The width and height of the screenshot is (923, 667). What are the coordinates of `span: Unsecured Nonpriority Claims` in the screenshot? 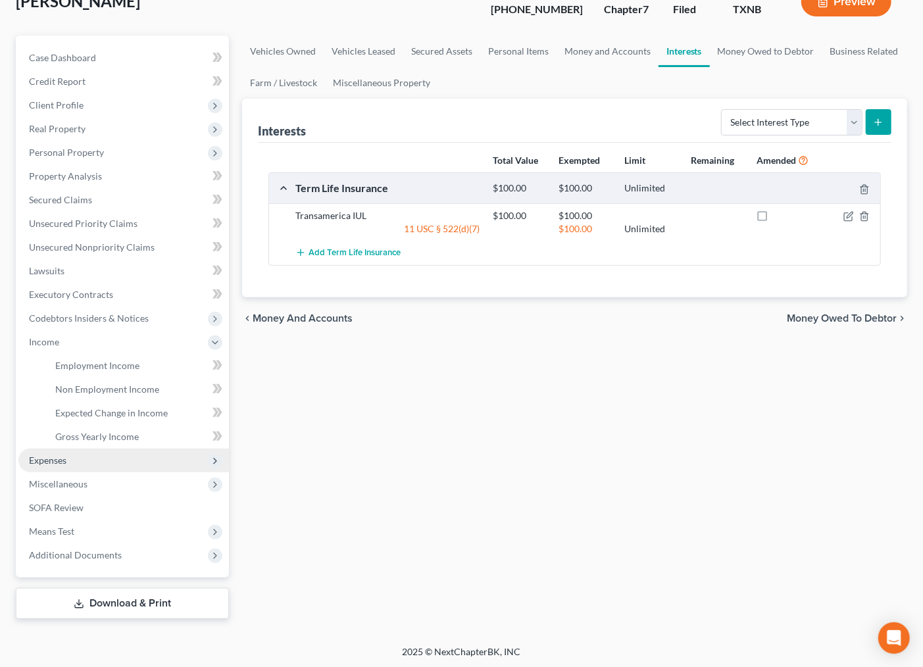 It's located at (91, 247).